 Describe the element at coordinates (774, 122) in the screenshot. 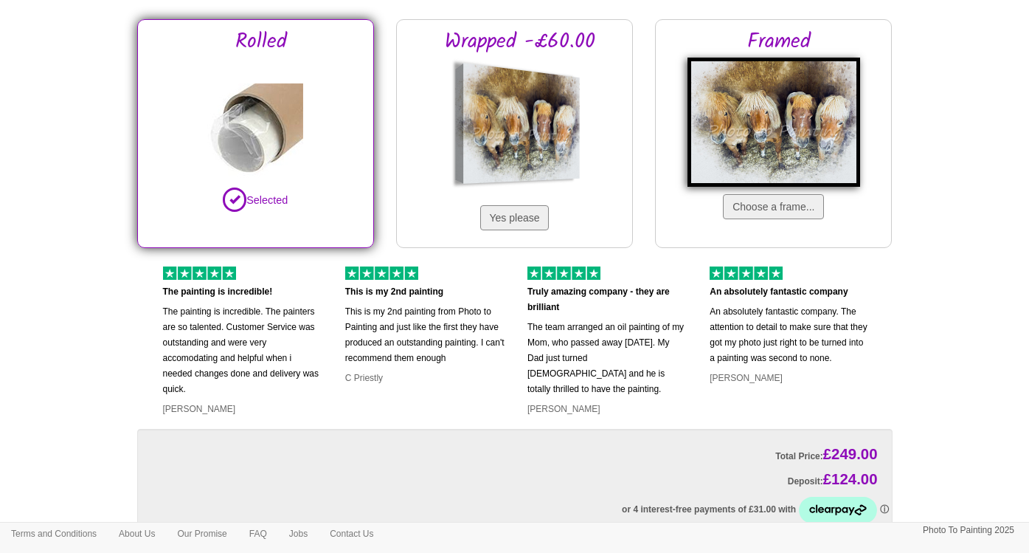

I see `img: Framed` at that location.